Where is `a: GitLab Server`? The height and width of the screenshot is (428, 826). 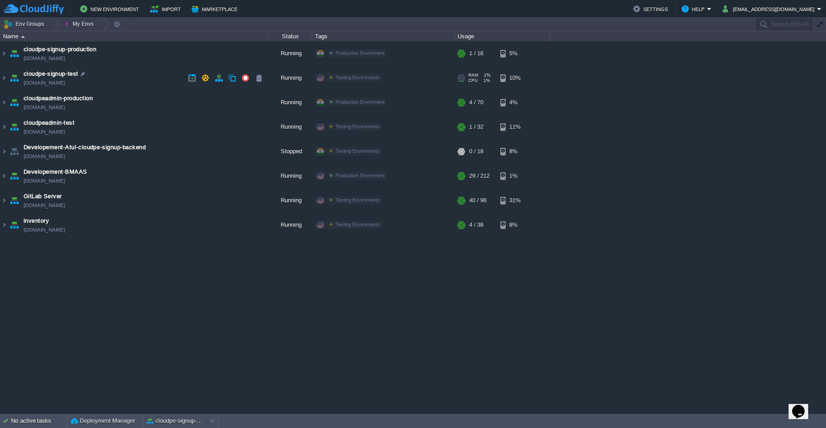
a: GitLab Server is located at coordinates (43, 197).